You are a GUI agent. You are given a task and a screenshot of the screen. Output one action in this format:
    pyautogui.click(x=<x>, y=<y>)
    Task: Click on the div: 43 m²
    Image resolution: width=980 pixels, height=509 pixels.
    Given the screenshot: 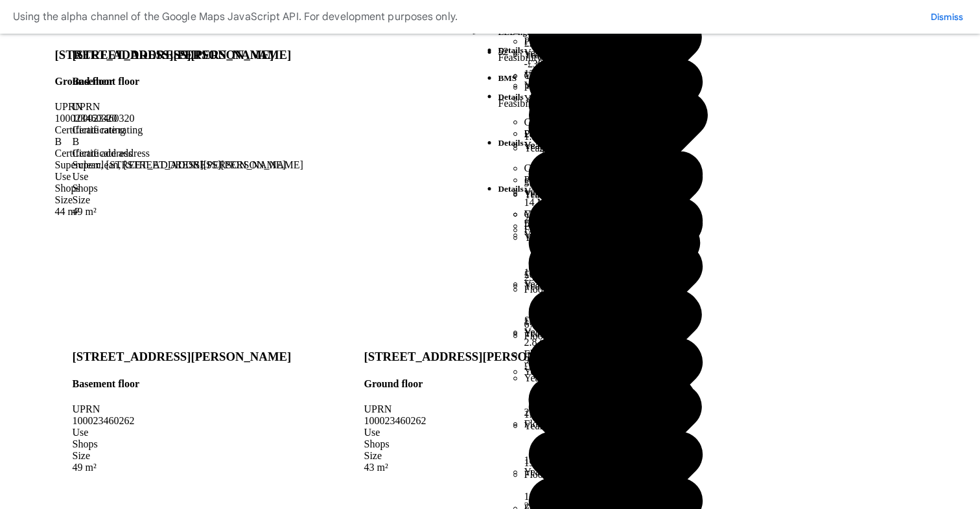 What is the action you would take?
    pyautogui.click(x=474, y=468)
    